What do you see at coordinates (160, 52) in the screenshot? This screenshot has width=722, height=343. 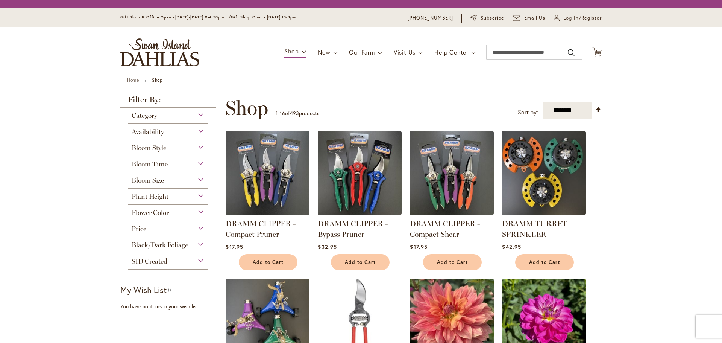 I see `a: store logo` at bounding box center [160, 52].